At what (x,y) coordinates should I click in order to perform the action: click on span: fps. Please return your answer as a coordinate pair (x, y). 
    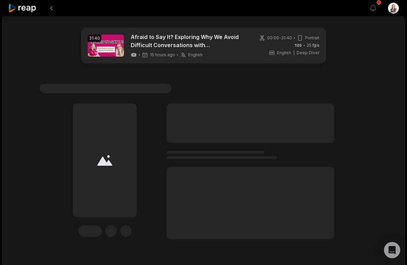
    Looking at the image, I should click on (316, 45).